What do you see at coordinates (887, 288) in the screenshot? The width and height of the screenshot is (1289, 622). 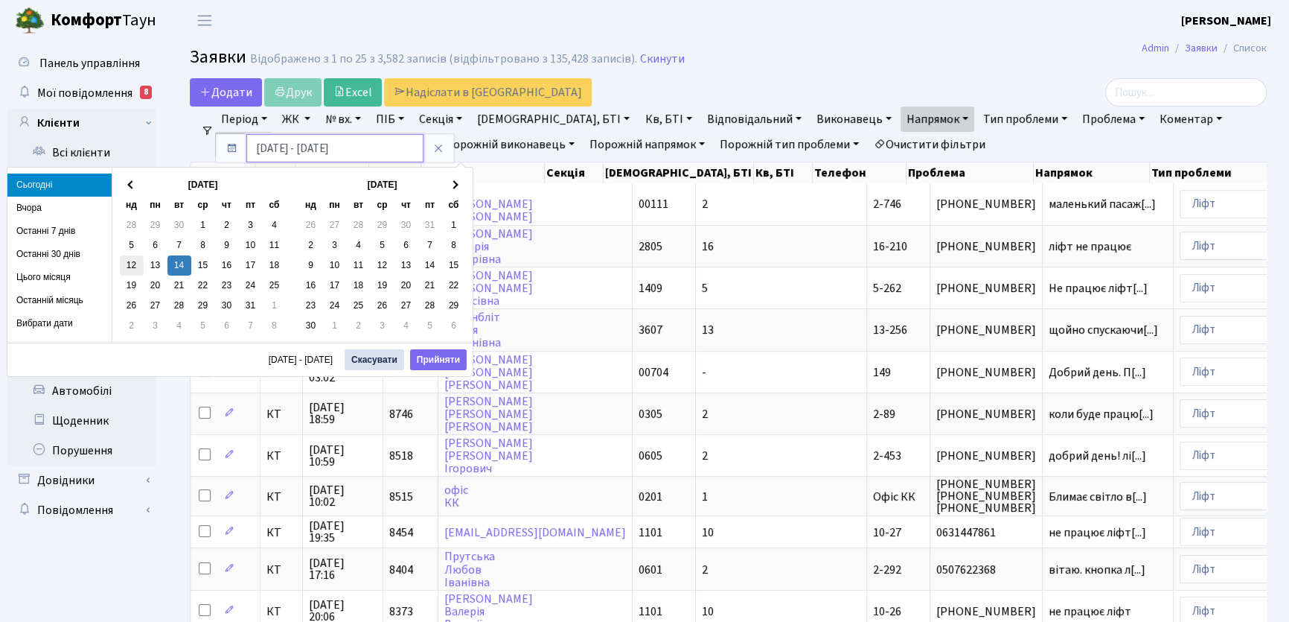 I see `span: 5-262` at bounding box center [887, 288].